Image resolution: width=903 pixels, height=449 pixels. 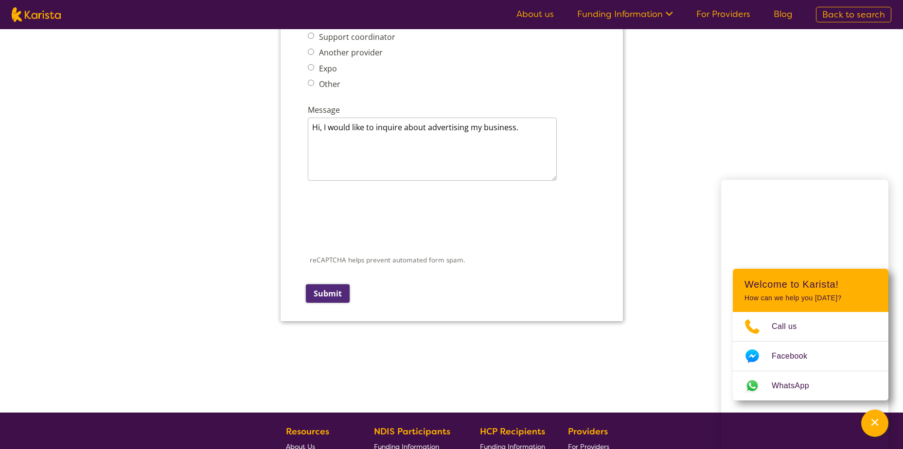 What do you see at coordinates (120, 231) in the screenshot?
I see `input: Number of existing clients` at bounding box center [120, 231].